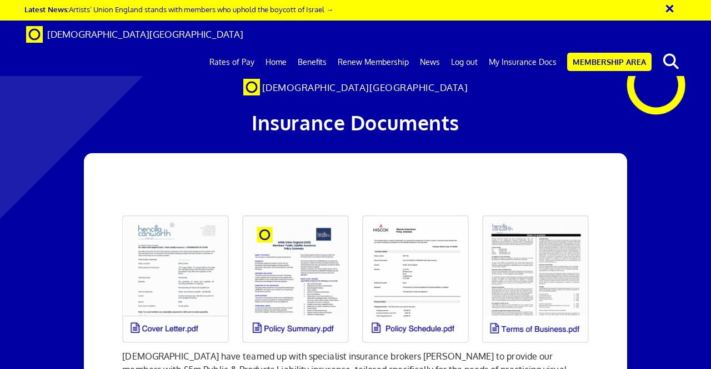 This screenshot has width=711, height=369. What do you see at coordinates (430, 62) in the screenshot?
I see `a: News` at bounding box center [430, 62].